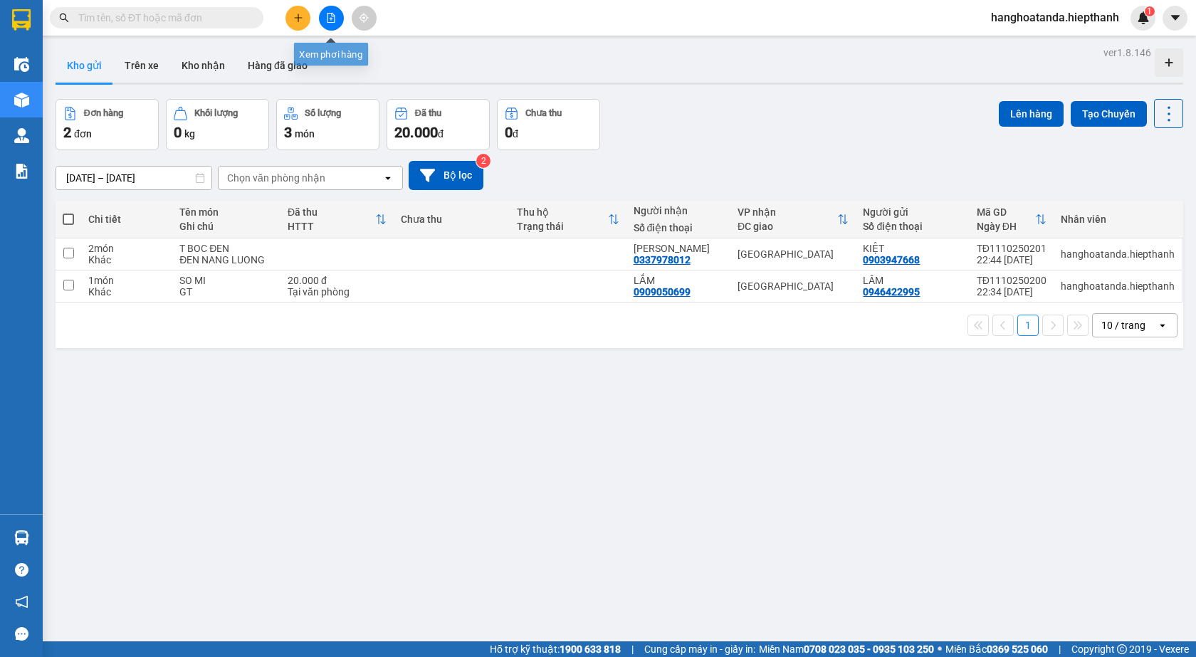 The image size is (1196, 657). Describe the element at coordinates (1144, 18) in the screenshot. I see `img: icon-new-feature` at that location.